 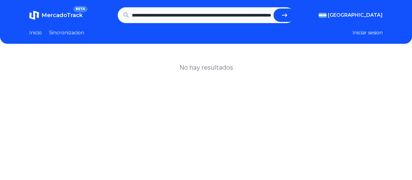 What do you see at coordinates (56, 15) in the screenshot?
I see `a: MercadoTrackBETA` at bounding box center [56, 15].